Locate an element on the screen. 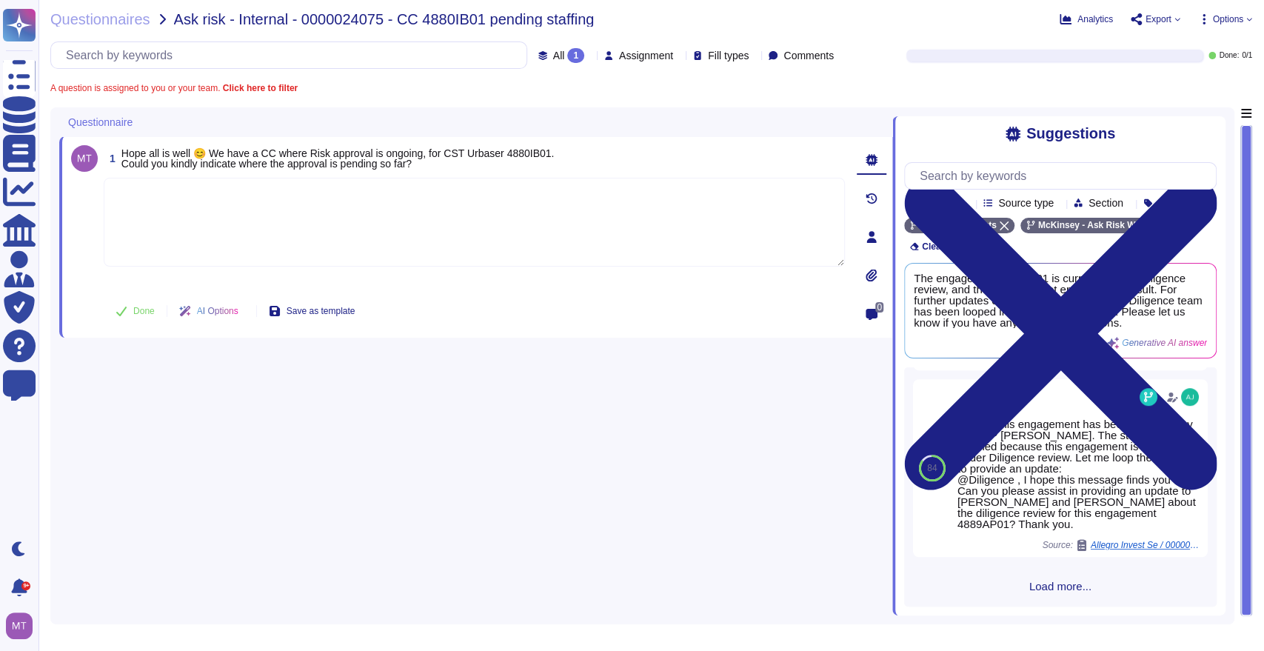  span: Done is located at coordinates (144, 311).